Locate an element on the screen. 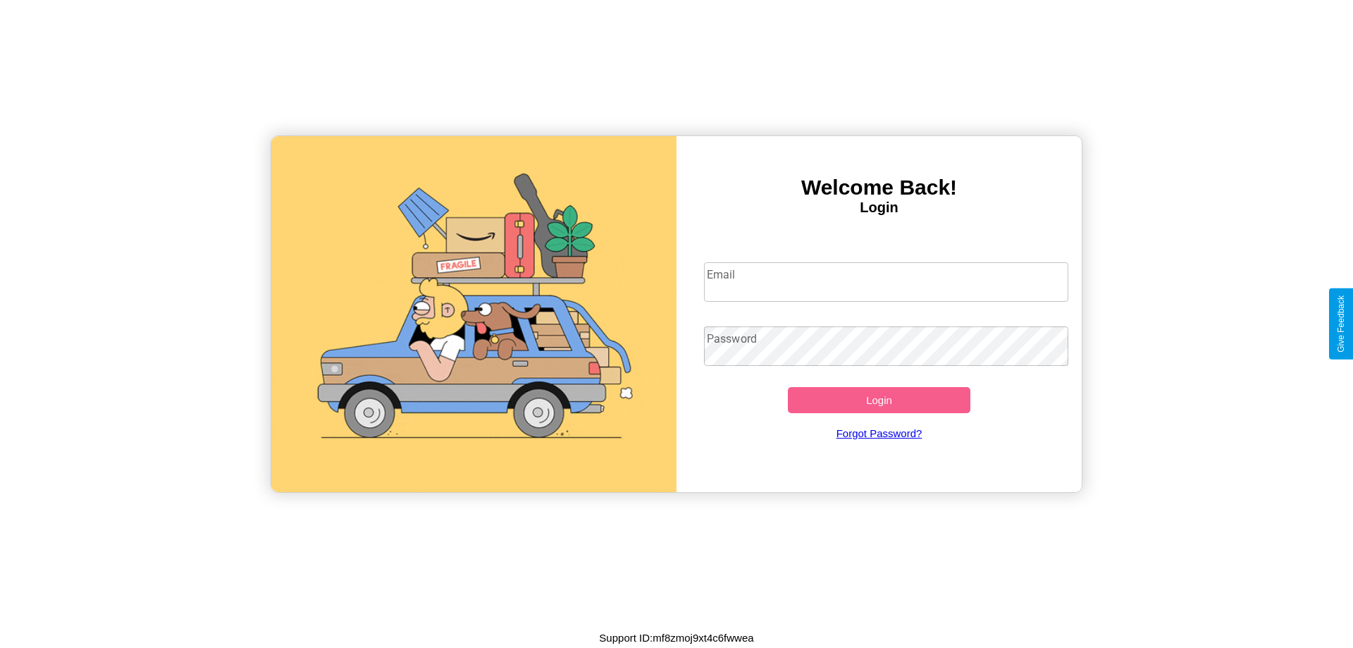 This screenshot has height=648, width=1353. button: Login is located at coordinates (879, 400).